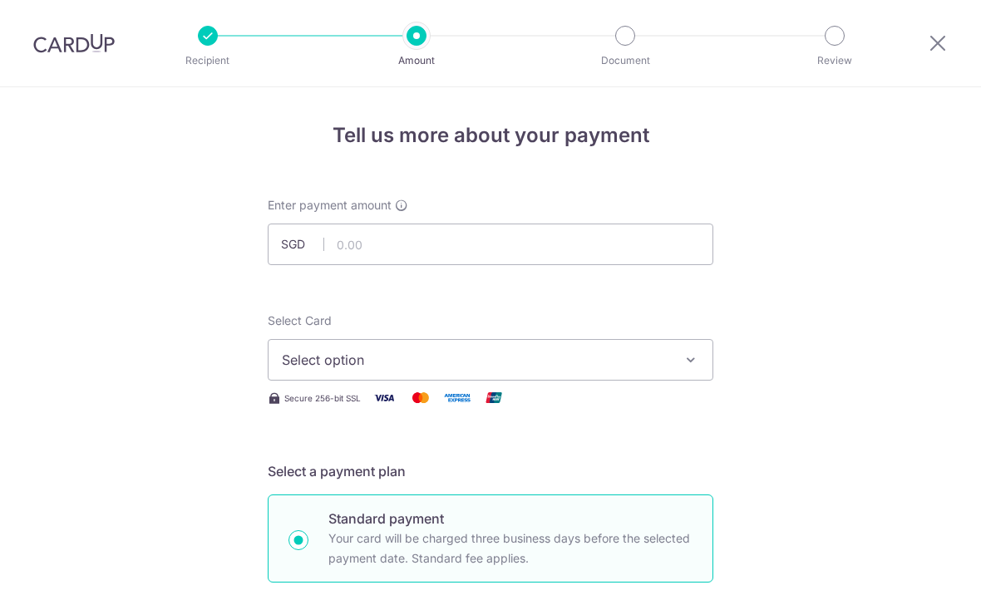 This screenshot has width=981, height=590. Describe the element at coordinates (457, 397) in the screenshot. I see `img: American Express` at that location.